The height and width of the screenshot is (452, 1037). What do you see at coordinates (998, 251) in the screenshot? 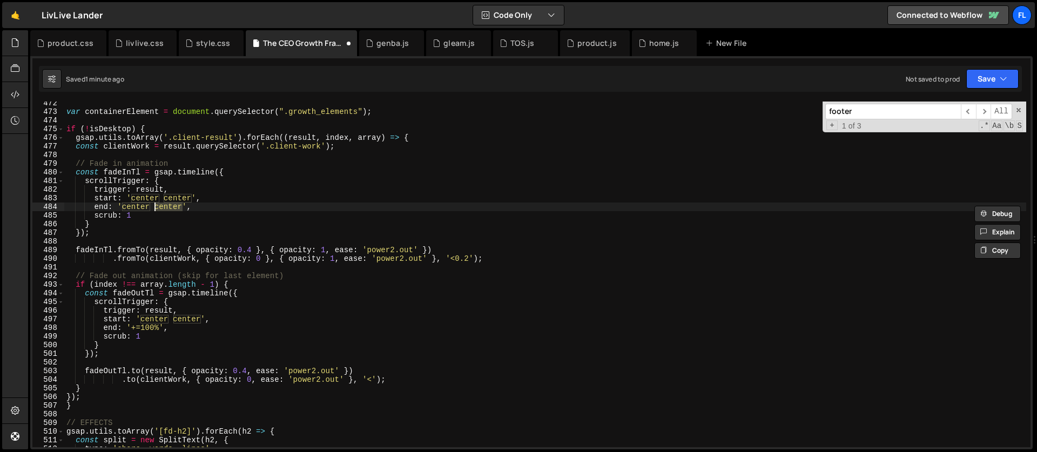
I see `button: Copy` at bounding box center [998, 251].